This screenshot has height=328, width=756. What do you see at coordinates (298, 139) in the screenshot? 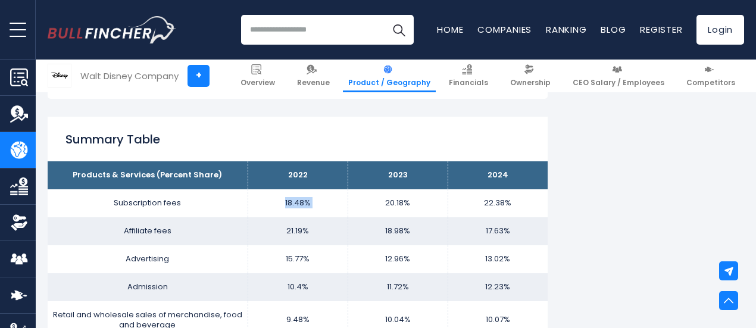
I see `h2: Summary Table` at bounding box center [298, 139].